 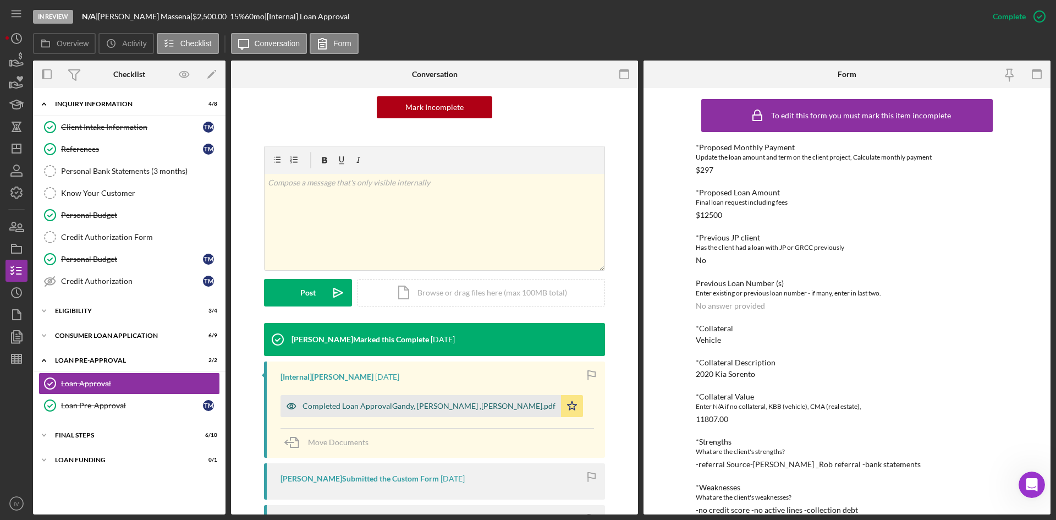 What do you see at coordinates (861, 115) in the screenshot?
I see `div: To edit this form you must mark this item incomplete` at bounding box center [861, 115].